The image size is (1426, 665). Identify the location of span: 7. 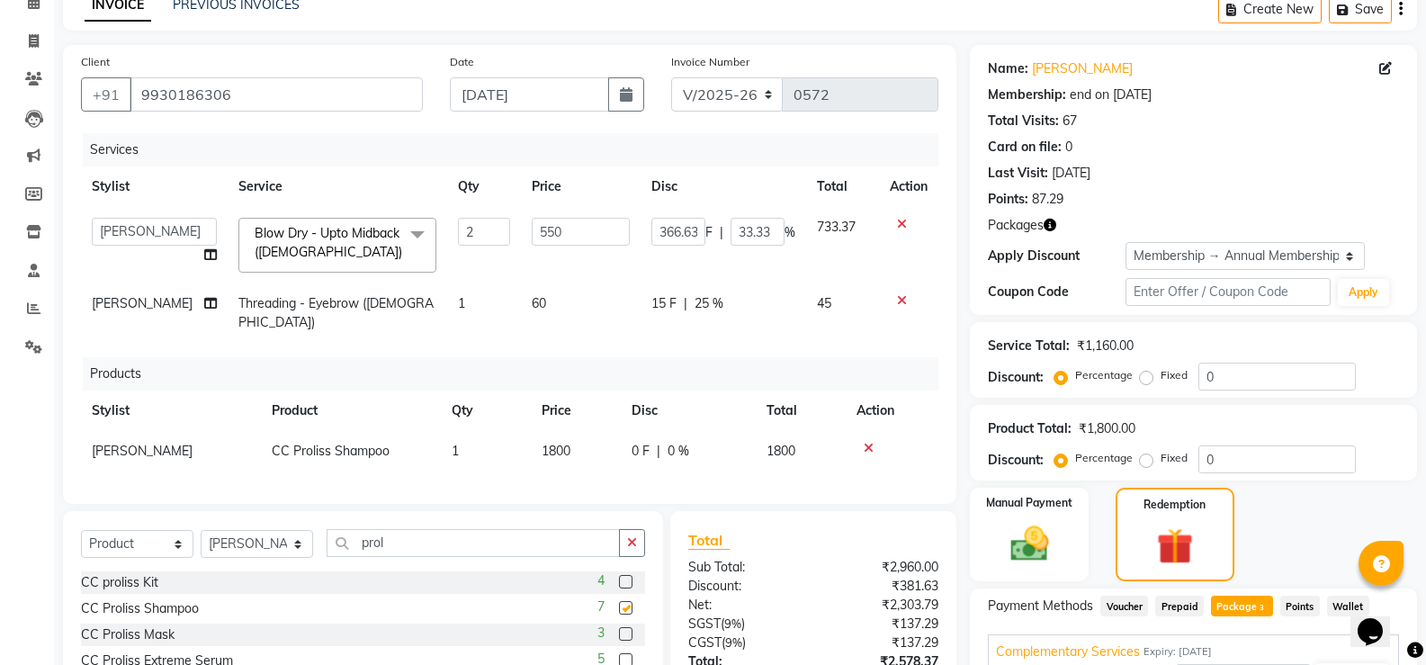
(601, 606).